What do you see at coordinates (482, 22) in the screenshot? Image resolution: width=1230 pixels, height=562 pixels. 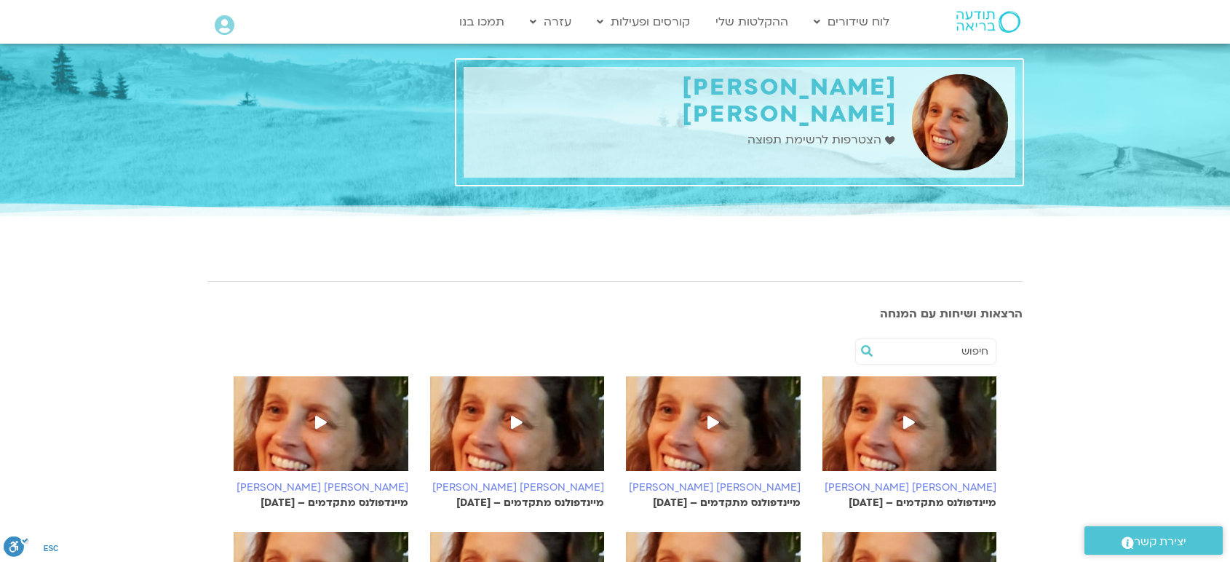 I see `a: תמכו בנו` at bounding box center [482, 22].